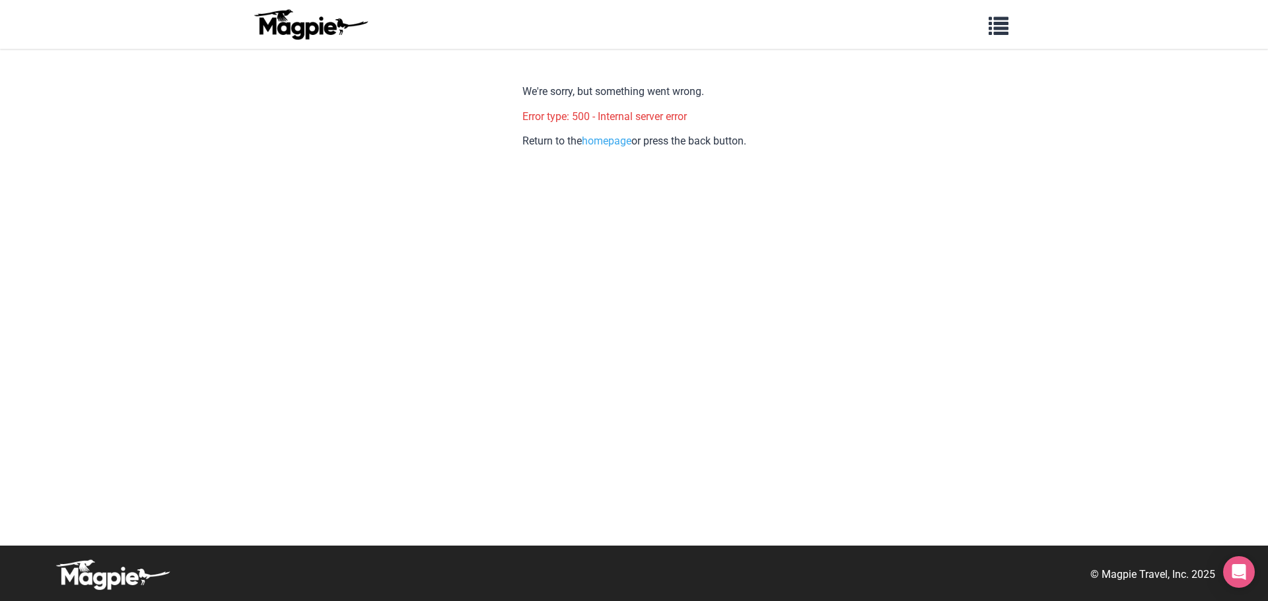  Describe the element at coordinates (1152, 575) in the screenshot. I see `p: © Magpie Travel, Inc. 2025` at that location.